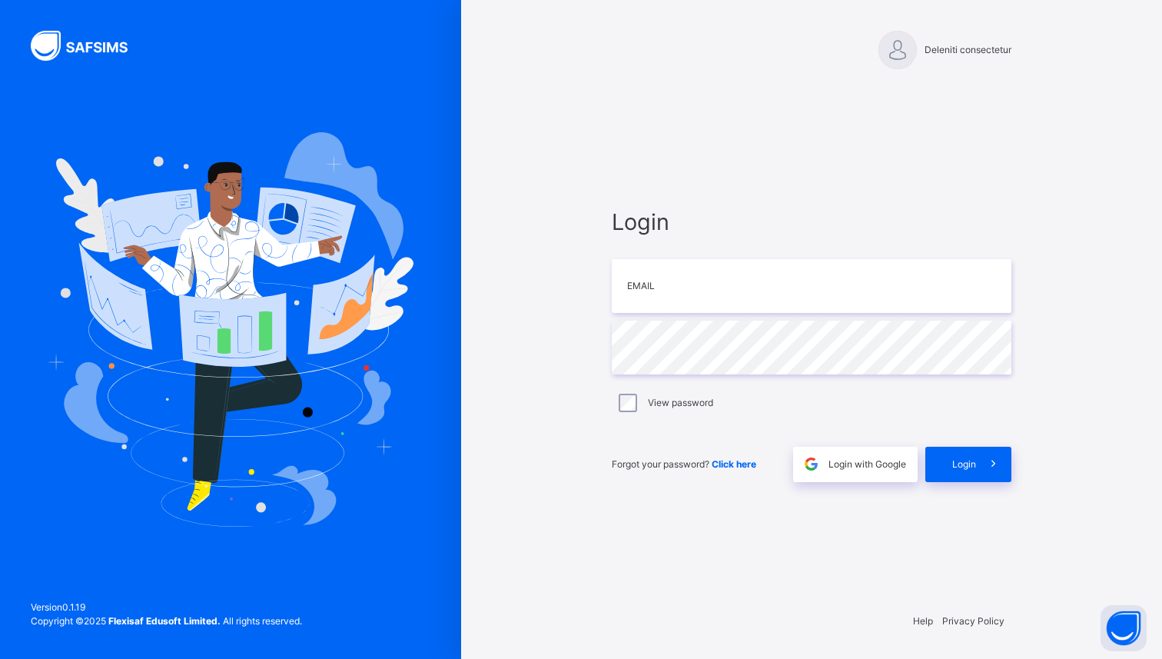 This screenshot has height=659, width=1162. Describe the element at coordinates (811, 463) in the screenshot. I see `img: google.396cfc9801f0270233282035f929180a.svg` at that location.